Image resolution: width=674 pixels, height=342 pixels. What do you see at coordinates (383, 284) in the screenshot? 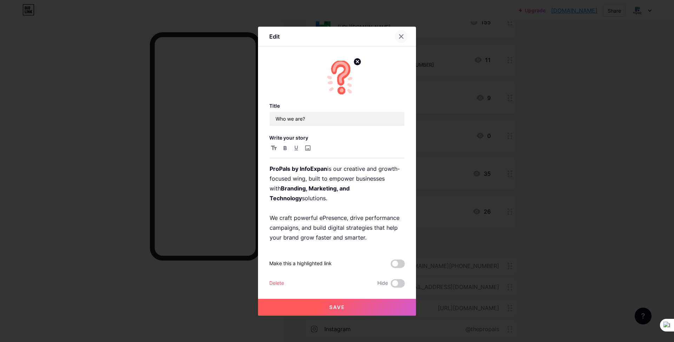
I see `span: Hide` at bounding box center [383, 284].